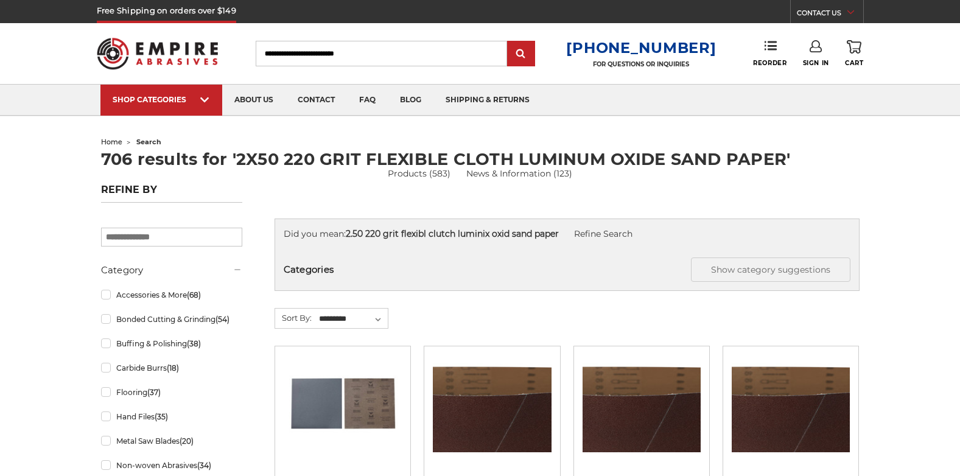 The width and height of the screenshot is (960, 476). I want to click on span: (35), so click(161, 417).